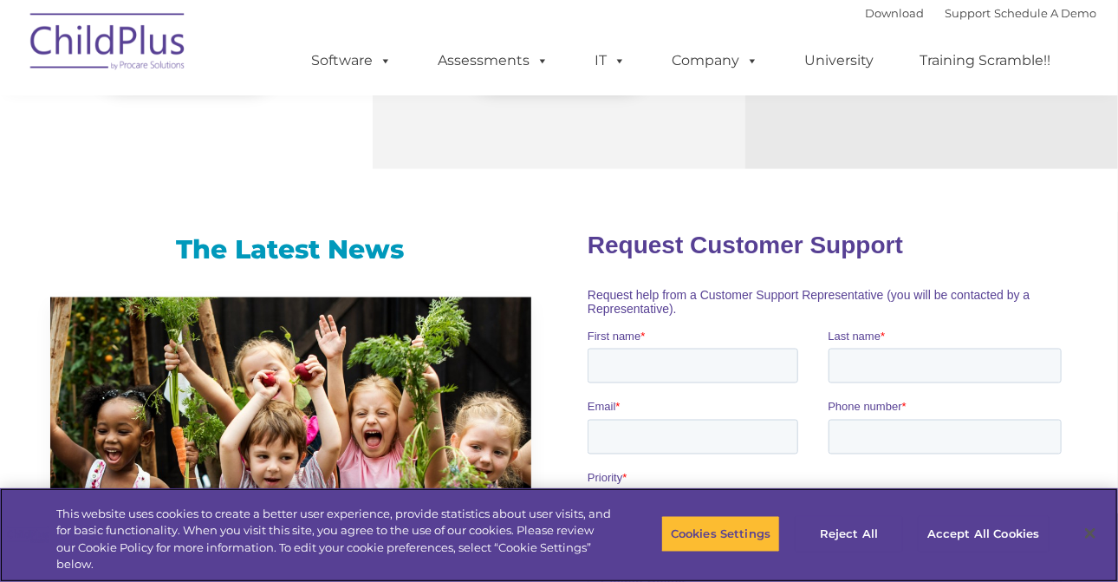 The image size is (1118, 582). What do you see at coordinates (1045, 13) in the screenshot?
I see `a: Schedule A Demo` at bounding box center [1045, 13].